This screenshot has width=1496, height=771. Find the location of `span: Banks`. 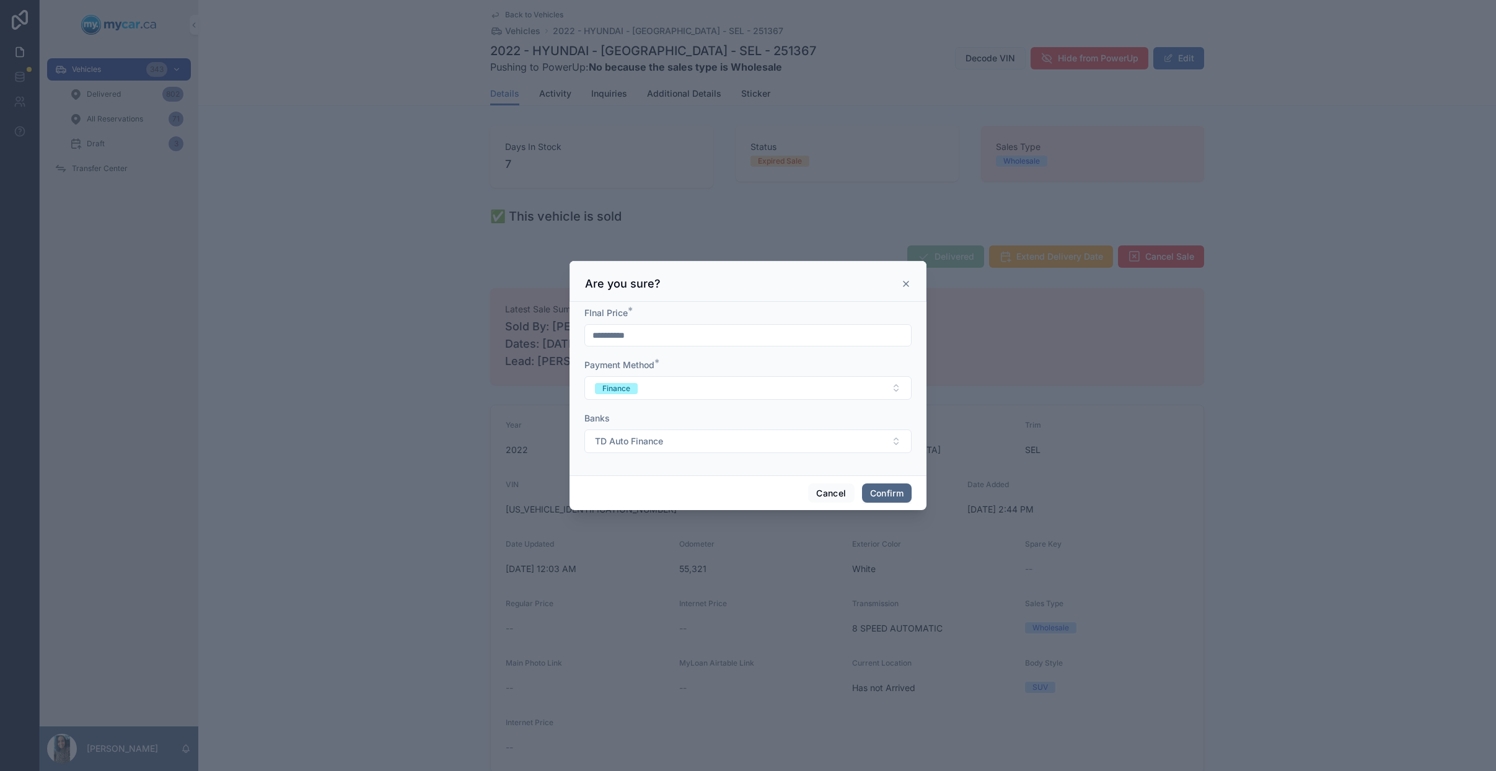

span: Banks is located at coordinates (597, 418).